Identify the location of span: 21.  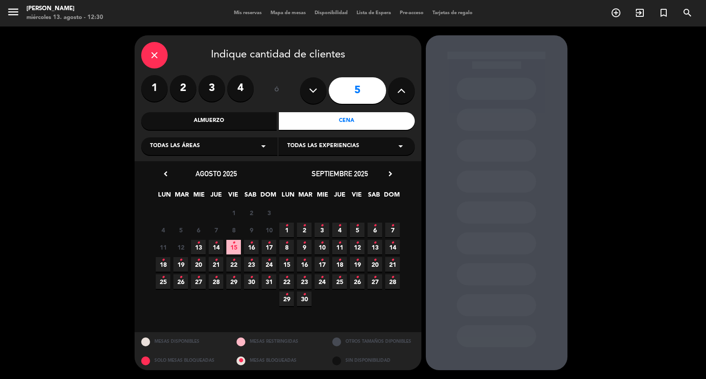
(392, 264).